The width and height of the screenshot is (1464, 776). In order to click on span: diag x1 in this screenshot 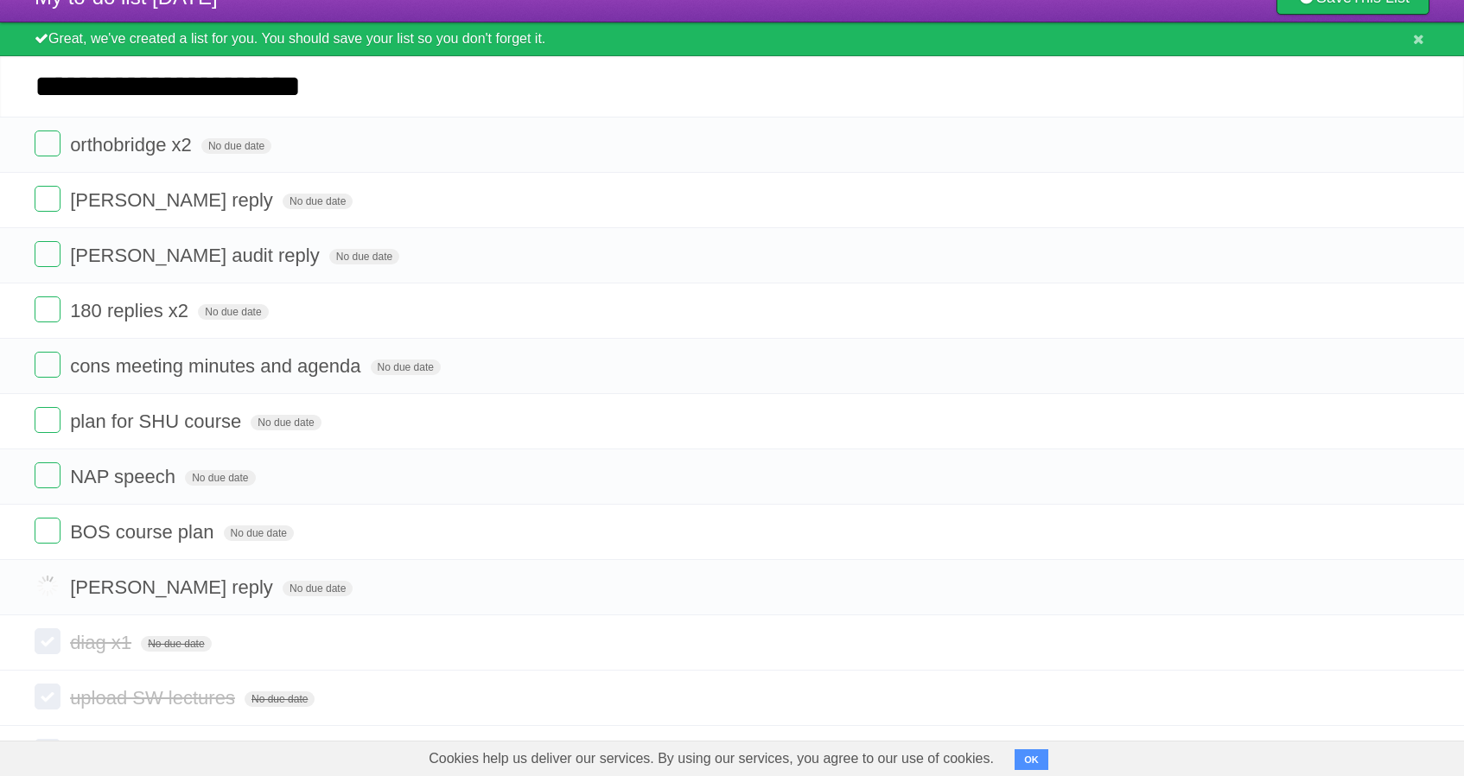, I will do `click(103, 642)`.